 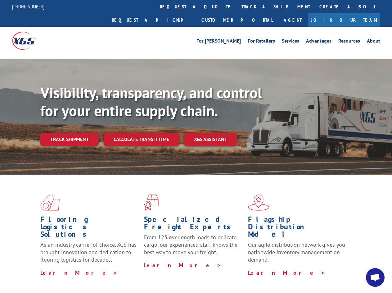 What do you see at coordinates (141, 139) in the screenshot?
I see `a: Calculate transit time` at bounding box center [141, 139].